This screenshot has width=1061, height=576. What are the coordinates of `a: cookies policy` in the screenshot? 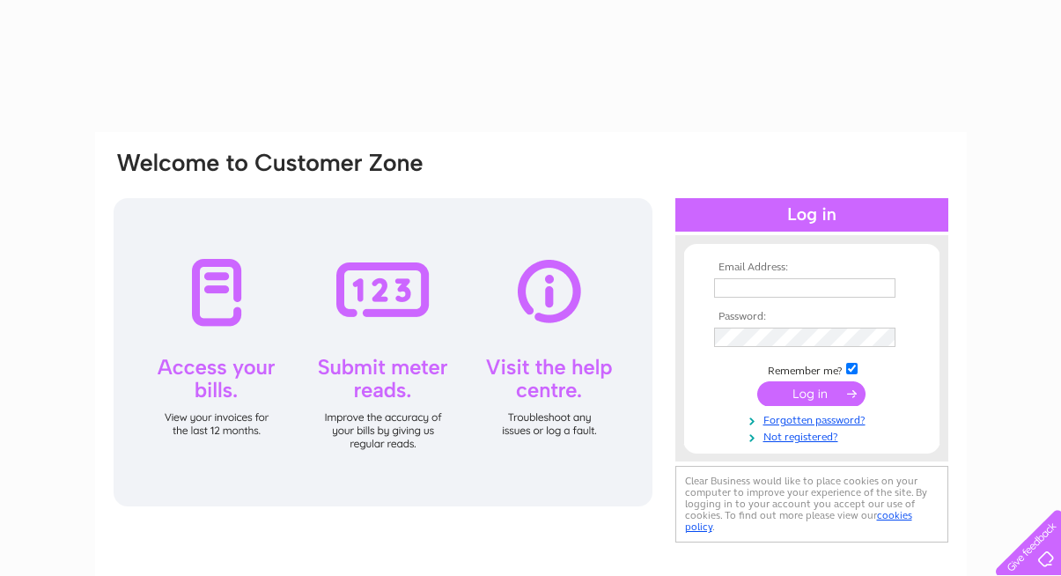 It's located at (799, 520).